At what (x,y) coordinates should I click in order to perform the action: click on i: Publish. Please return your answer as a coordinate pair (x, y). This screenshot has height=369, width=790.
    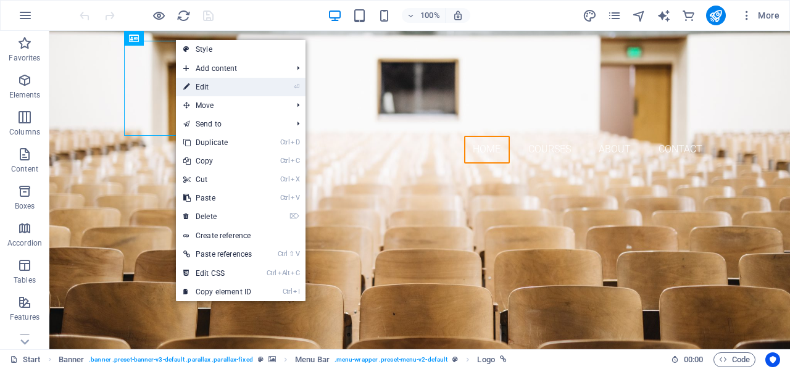
    Looking at the image, I should click on (716, 15).